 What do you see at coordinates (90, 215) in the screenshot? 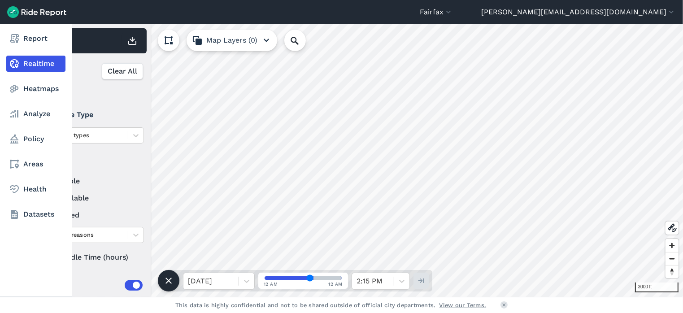
I see `label: reserved` at bounding box center [90, 215].